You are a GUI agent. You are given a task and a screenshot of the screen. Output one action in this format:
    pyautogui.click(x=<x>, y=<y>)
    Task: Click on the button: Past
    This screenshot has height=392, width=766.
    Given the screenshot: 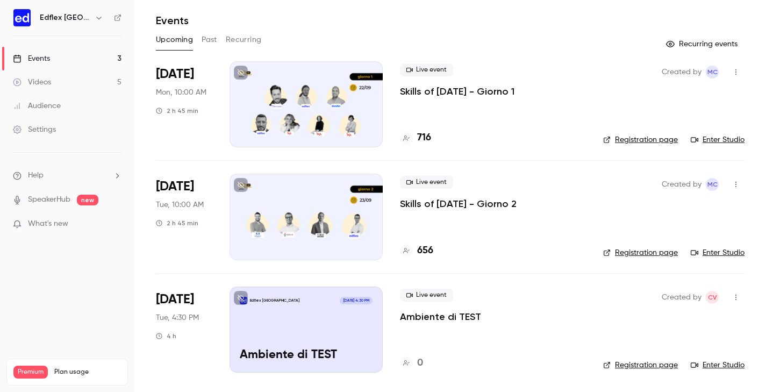 What is the action you would take?
    pyautogui.click(x=209, y=40)
    